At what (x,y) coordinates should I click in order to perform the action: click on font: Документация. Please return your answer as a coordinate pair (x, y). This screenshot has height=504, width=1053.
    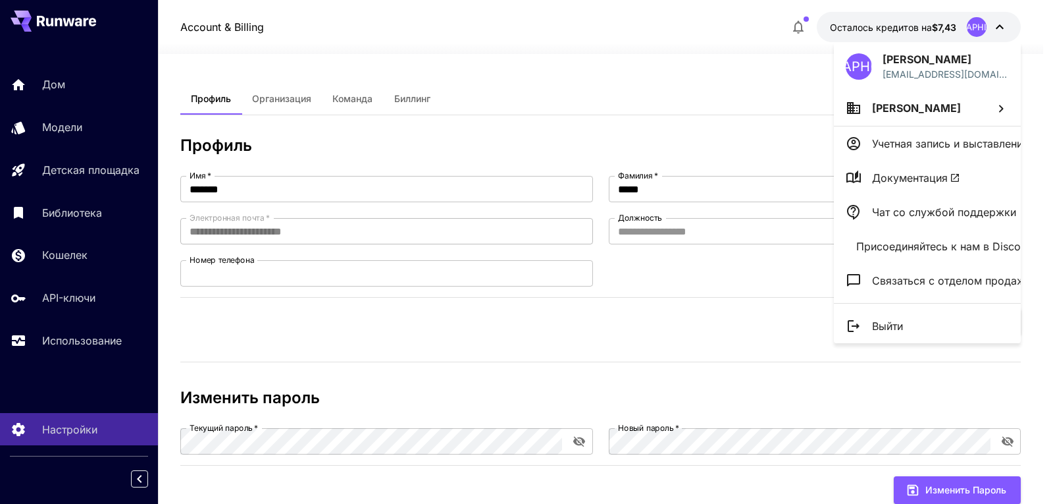
    Looking at the image, I should click on (910, 178).